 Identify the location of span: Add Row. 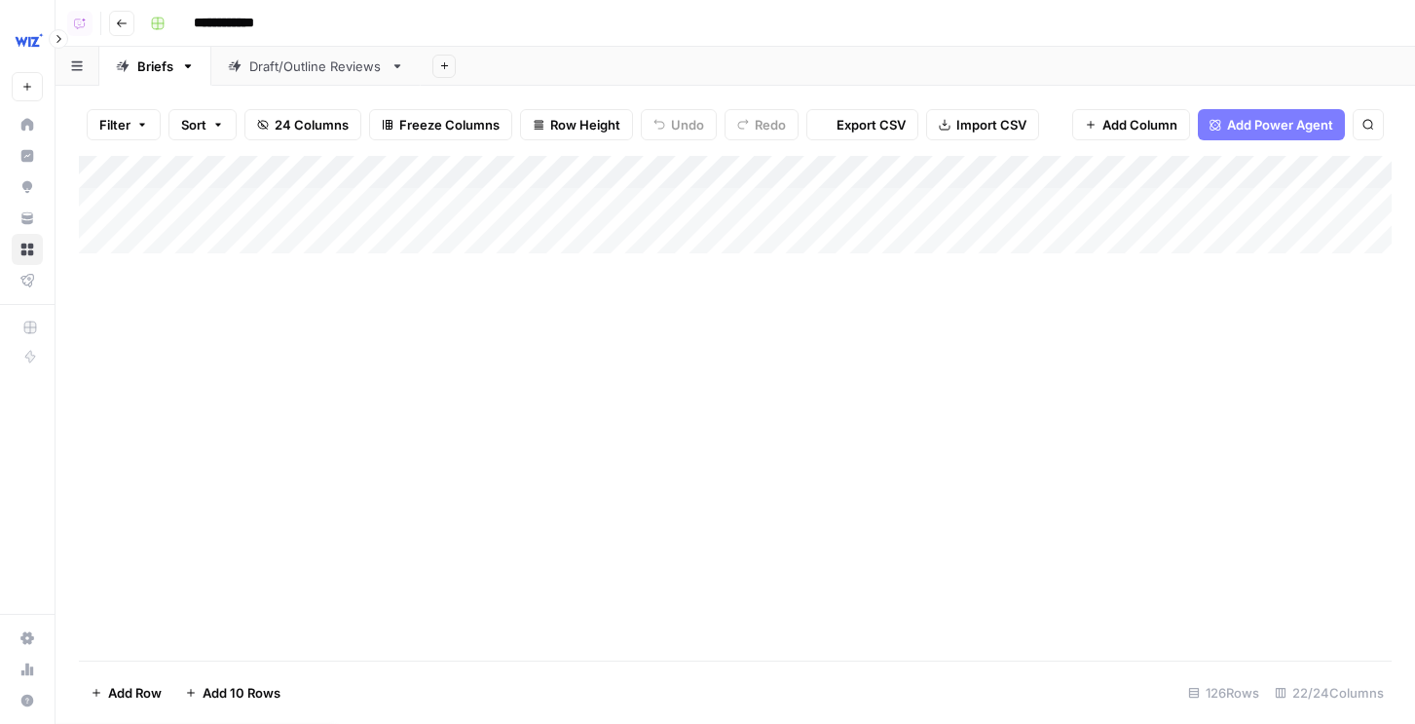
(134, 692).